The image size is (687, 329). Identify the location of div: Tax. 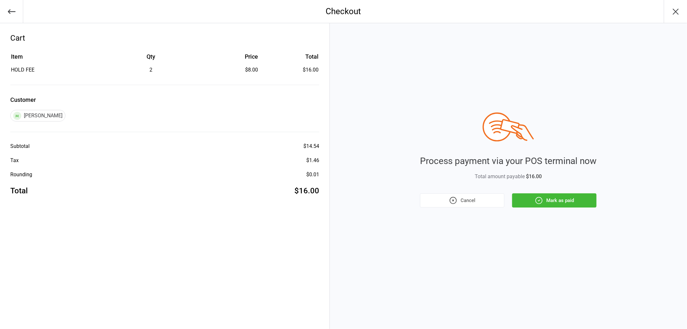
(14, 160).